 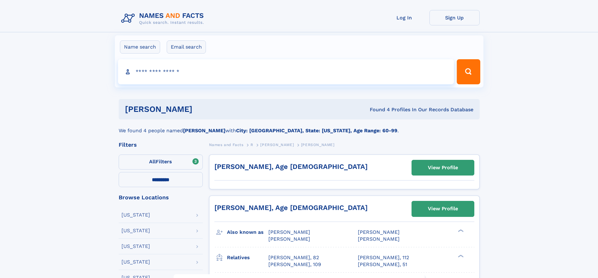 I want to click on div: Browse Locations, so click(x=161, y=198).